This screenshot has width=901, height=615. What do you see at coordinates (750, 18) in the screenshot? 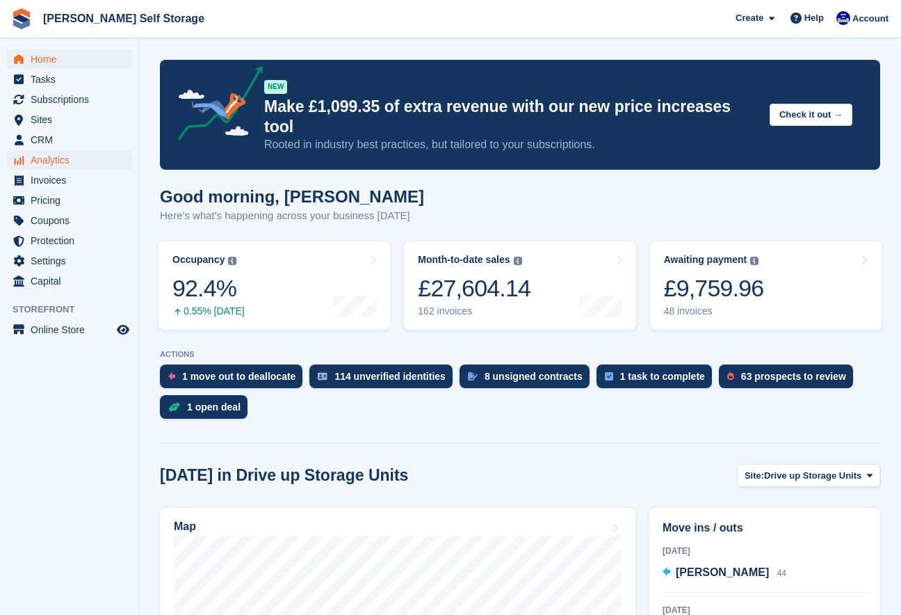
I see `span: Create` at bounding box center [750, 18].